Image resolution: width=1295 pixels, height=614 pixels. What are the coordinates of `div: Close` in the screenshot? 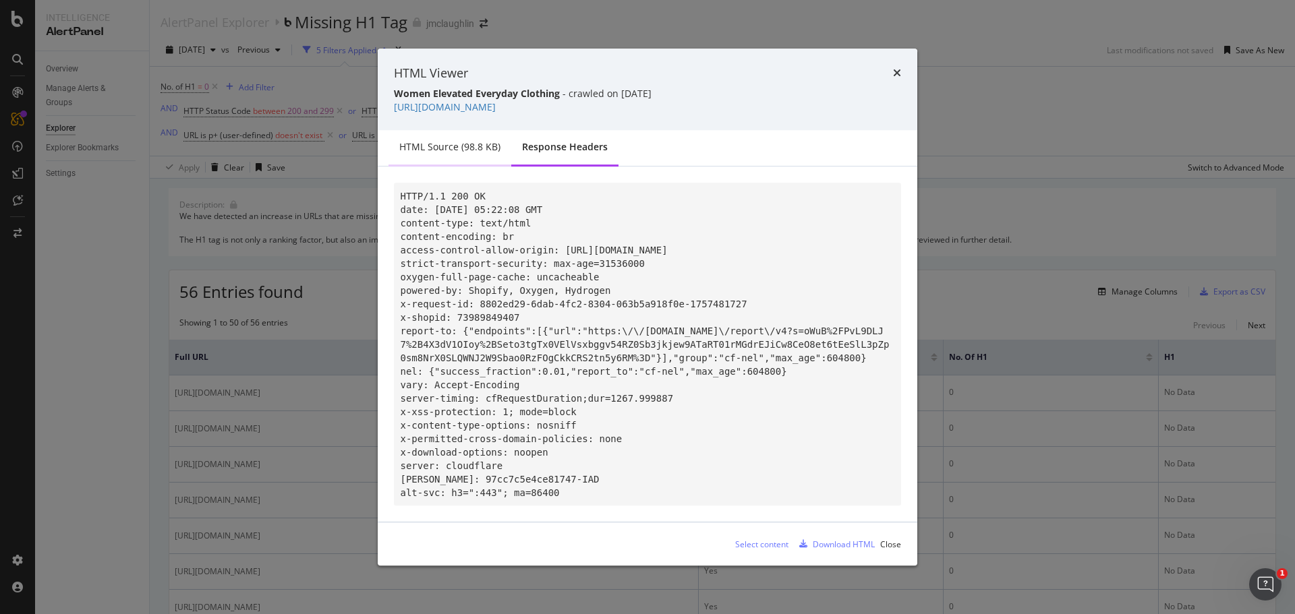 It's located at (890, 544).